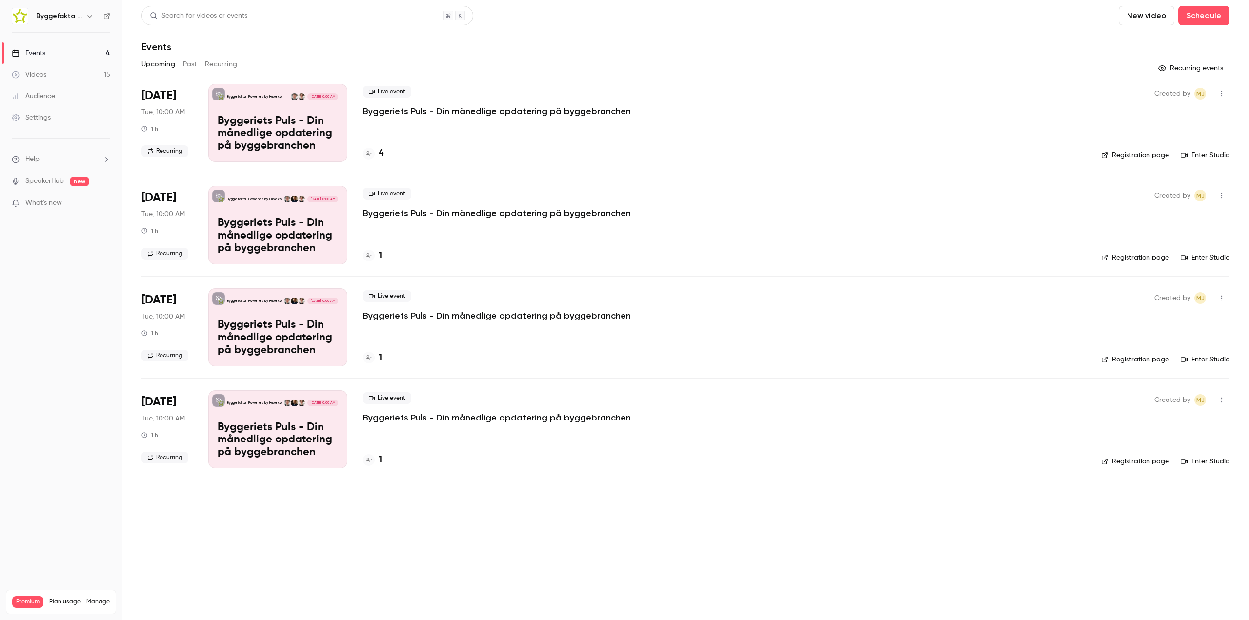 The image size is (1249, 620). I want to click on div: Search for videos or events, so click(199, 16).